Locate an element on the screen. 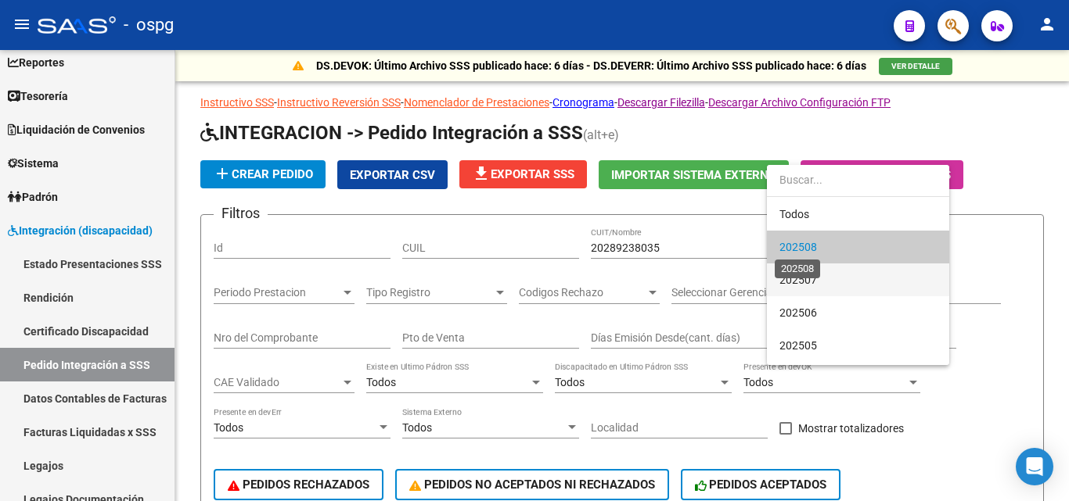 This screenshot has width=1069, height=501. div: Open Intercom Messenger is located at coordinates (1034, 467).